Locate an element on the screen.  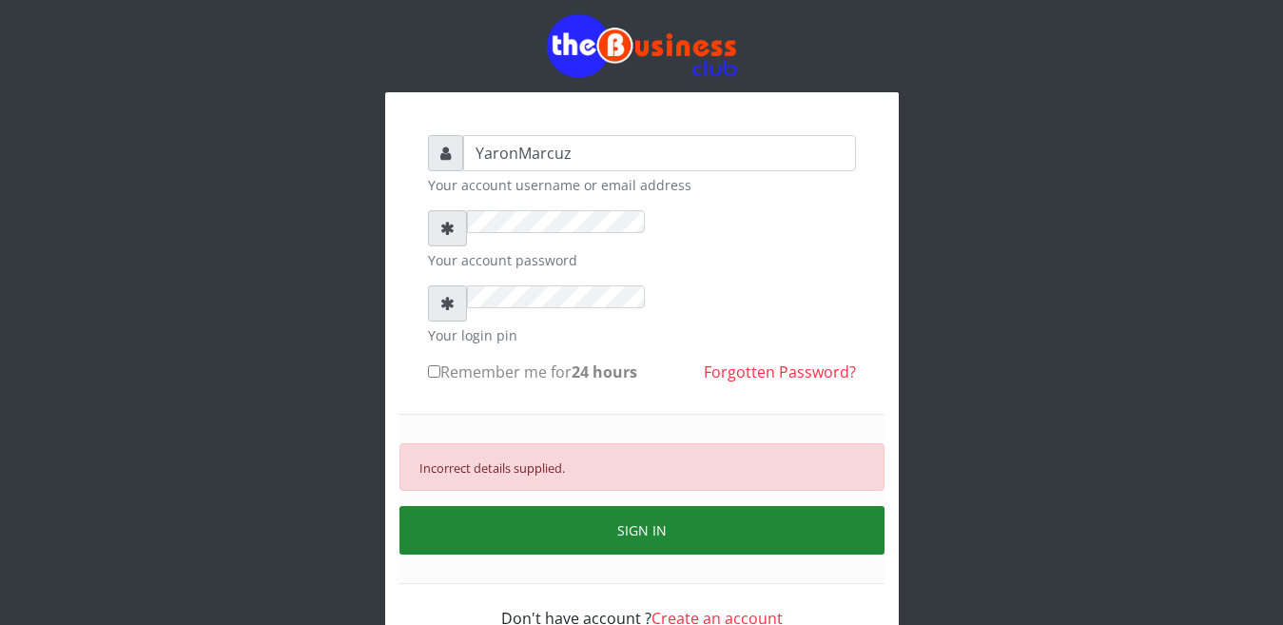
button: SIGN IN is located at coordinates (642, 530).